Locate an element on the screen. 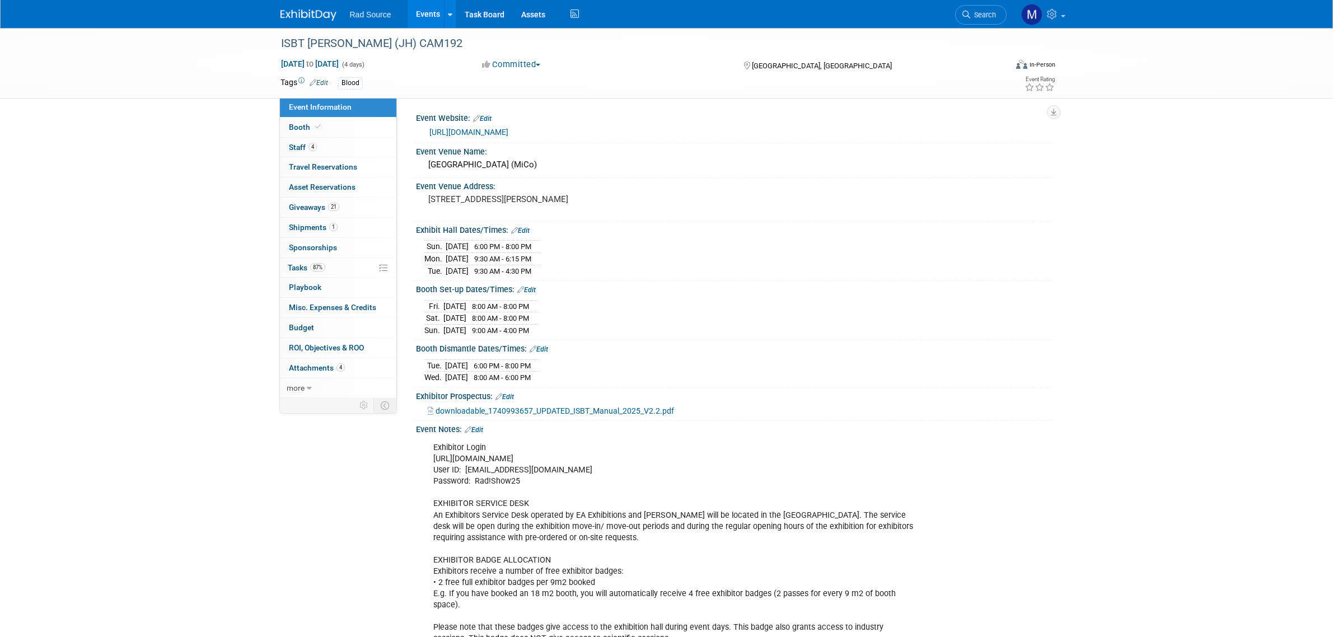 This screenshot has height=637, width=1333. a: Attachments4 is located at coordinates (338, 368).